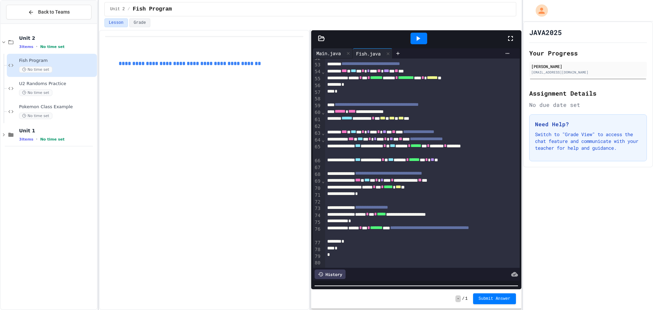 The image size is (653, 310). Describe the element at coordinates (588, 141) in the screenshot. I see `p: Switch to "Grade View" to access the chat feature and communicate with your teacher for help and ...` at that location.